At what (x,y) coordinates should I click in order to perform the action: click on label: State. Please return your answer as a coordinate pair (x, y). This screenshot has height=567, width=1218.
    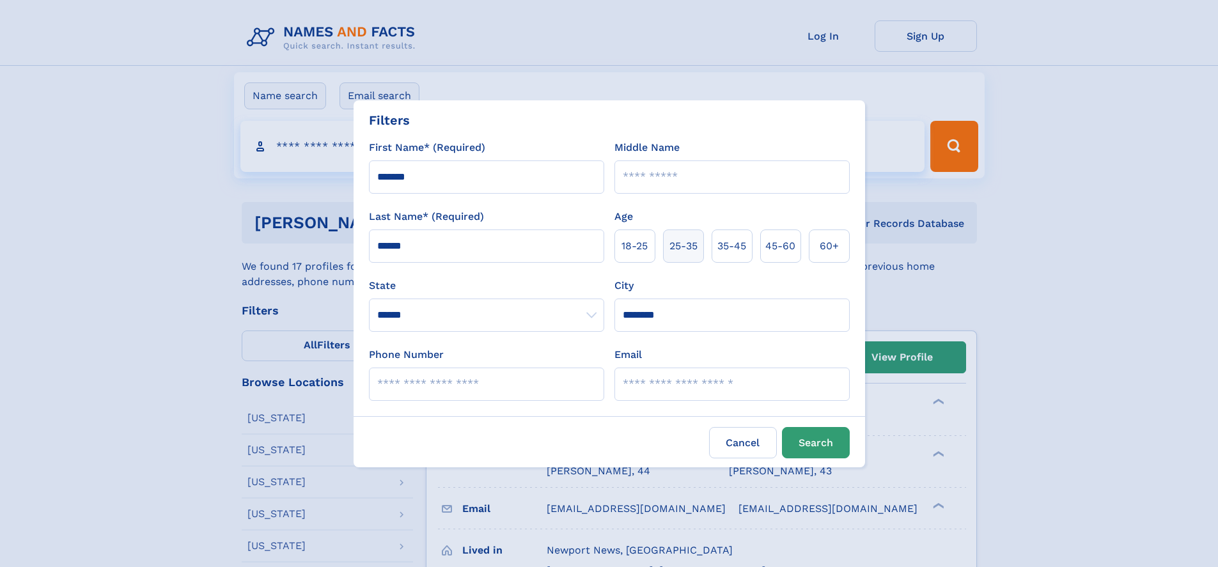
    Looking at the image, I should click on (487, 286).